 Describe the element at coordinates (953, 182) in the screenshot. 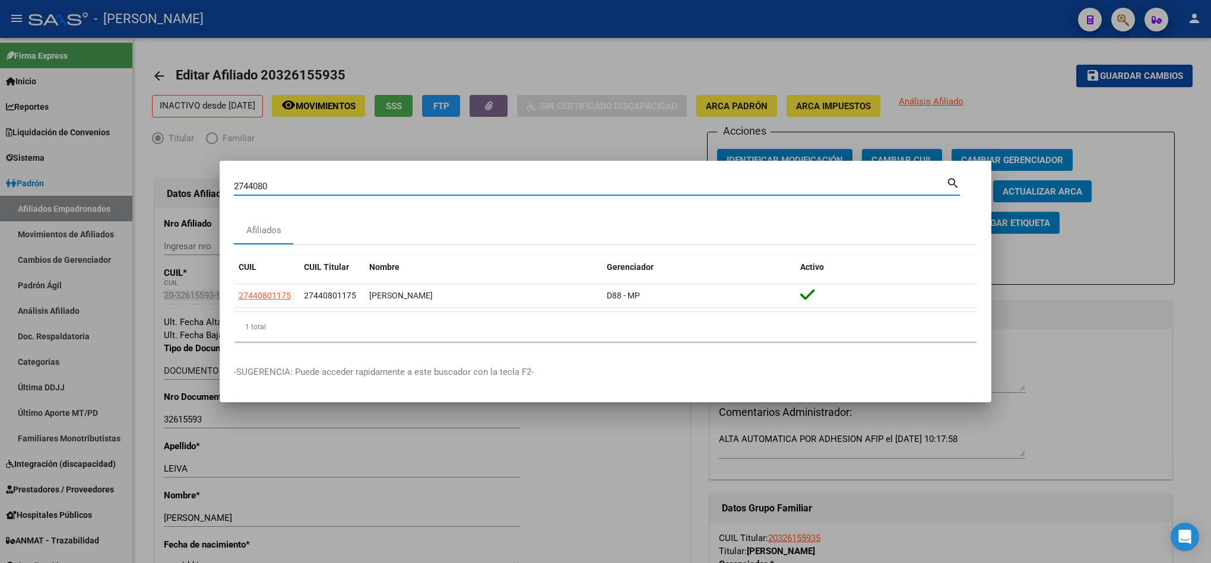

I see `mat-icon: search` at that location.